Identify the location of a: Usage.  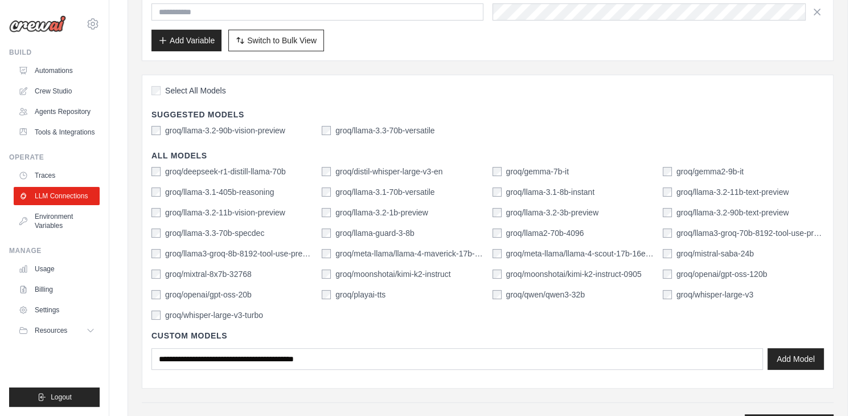
(56, 269).